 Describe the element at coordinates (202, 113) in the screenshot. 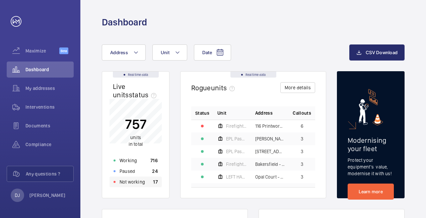

I see `p: Status` at that location.